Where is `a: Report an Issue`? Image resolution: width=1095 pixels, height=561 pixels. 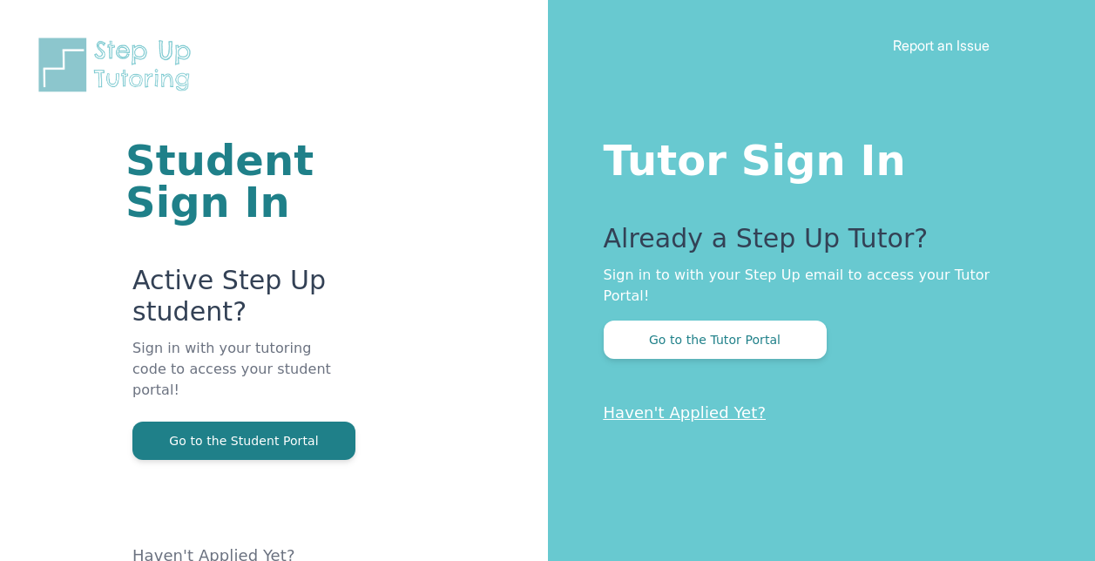
a: Report an Issue is located at coordinates (941, 45).